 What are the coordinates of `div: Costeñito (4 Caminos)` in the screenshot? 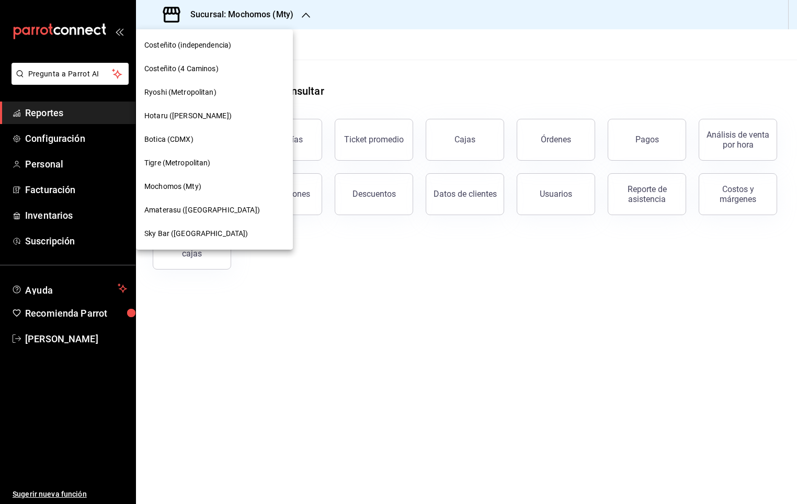 It's located at (214, 69).